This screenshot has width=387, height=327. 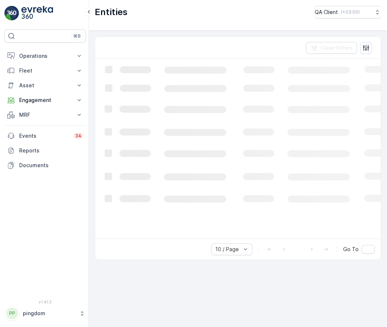 I want to click on p: Entities, so click(x=111, y=12).